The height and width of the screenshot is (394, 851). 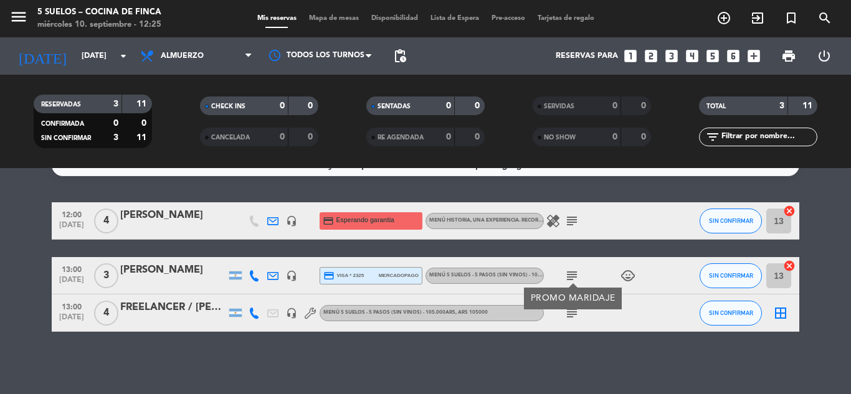 What do you see at coordinates (334, 18) in the screenshot?
I see `span: Mapa de mesas` at bounding box center [334, 18].